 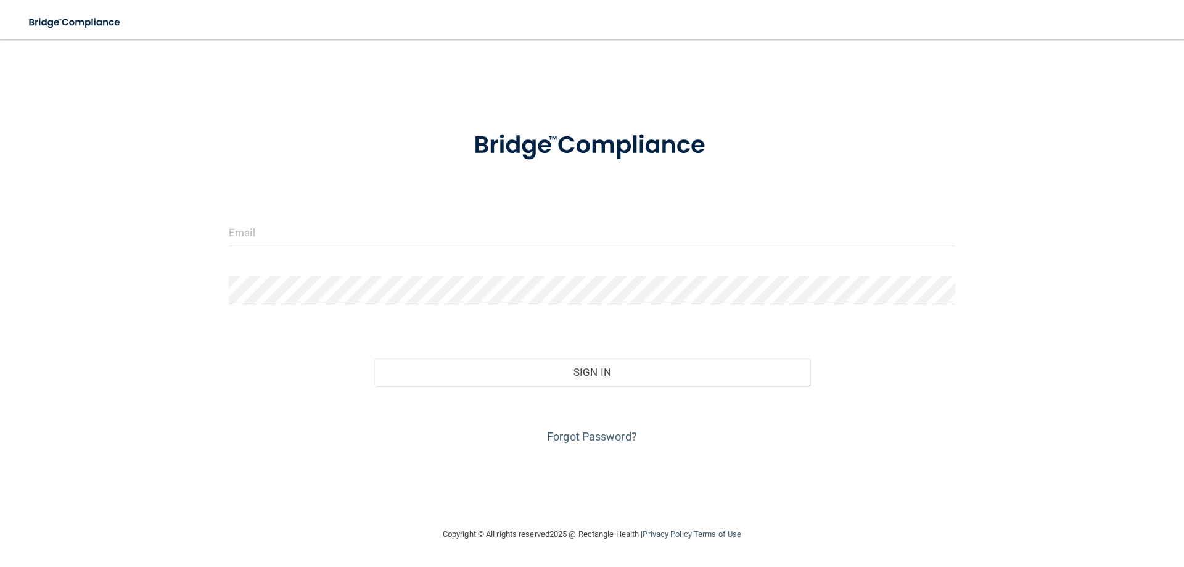 I want to click on a: Terms of Use, so click(x=717, y=534).